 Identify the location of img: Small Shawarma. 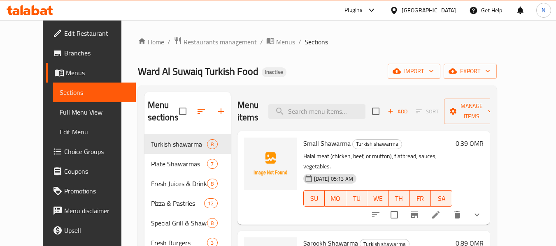
(270, 164).